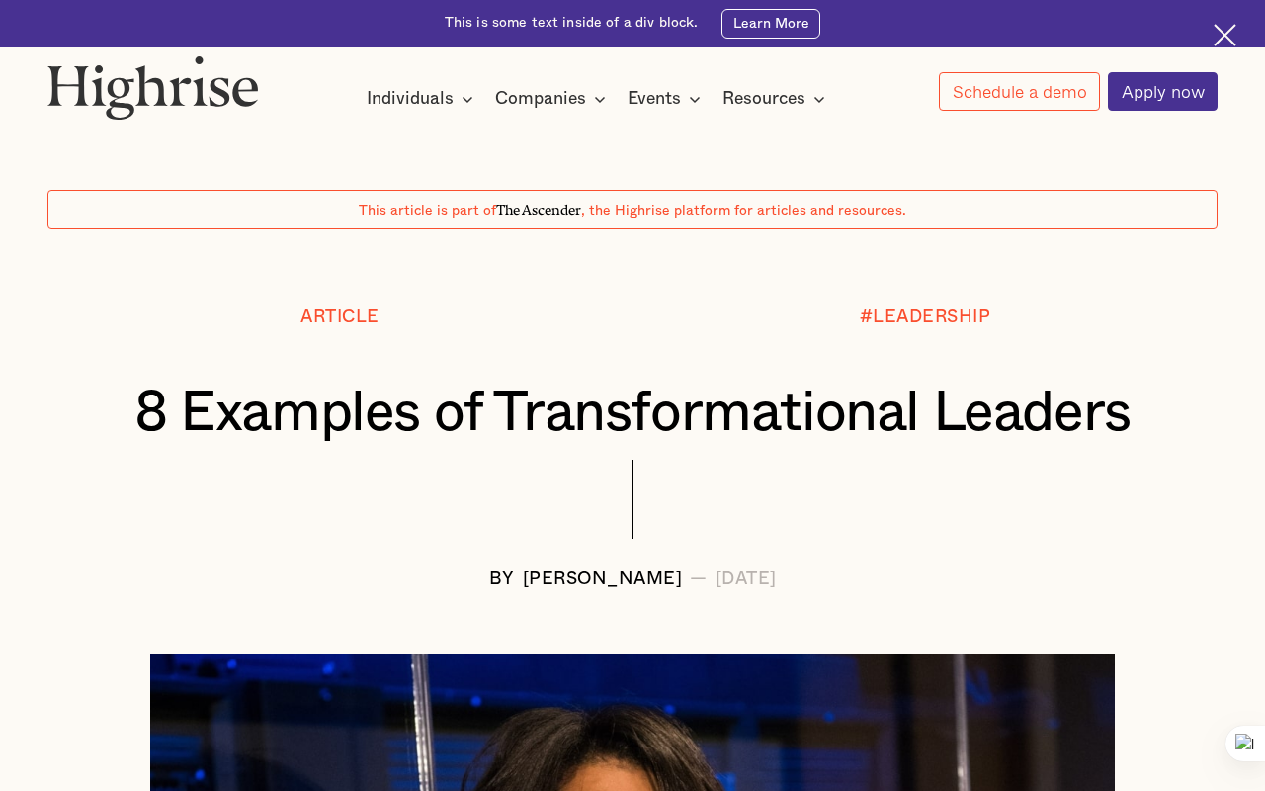  I want to click on img: Highrise logo, so click(153, 87).